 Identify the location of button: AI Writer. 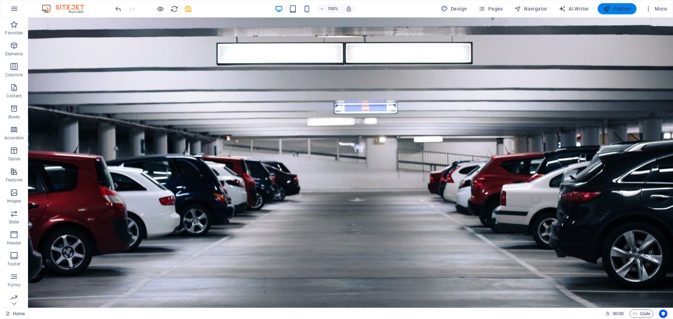
(574, 9).